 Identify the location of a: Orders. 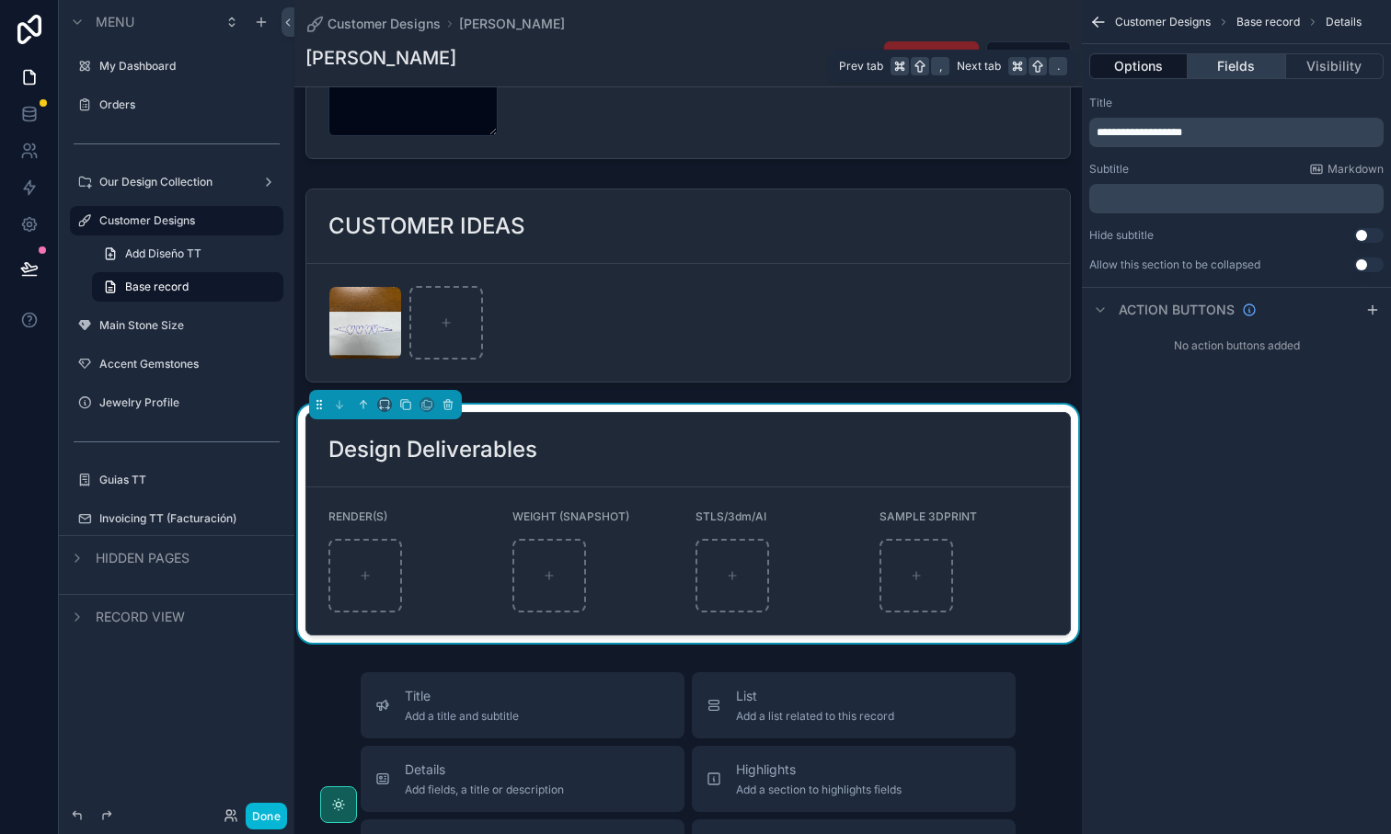
(190, 105).